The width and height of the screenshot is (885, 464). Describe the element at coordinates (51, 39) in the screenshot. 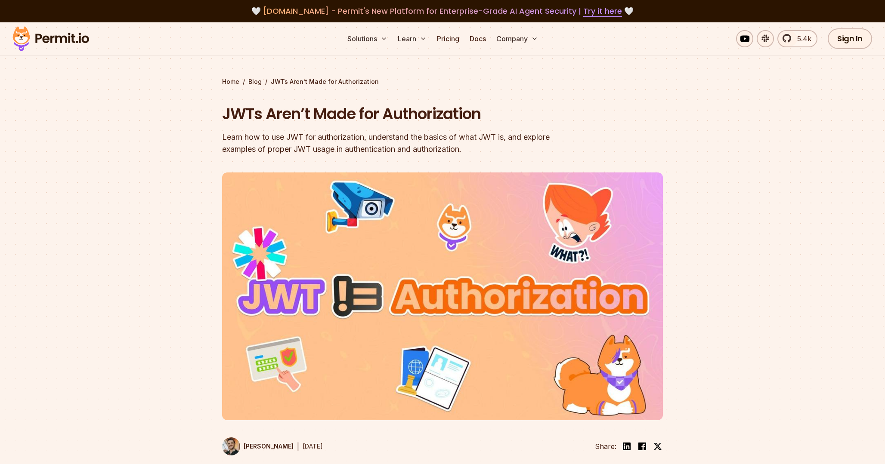

I see `img: Permit logo` at that location.